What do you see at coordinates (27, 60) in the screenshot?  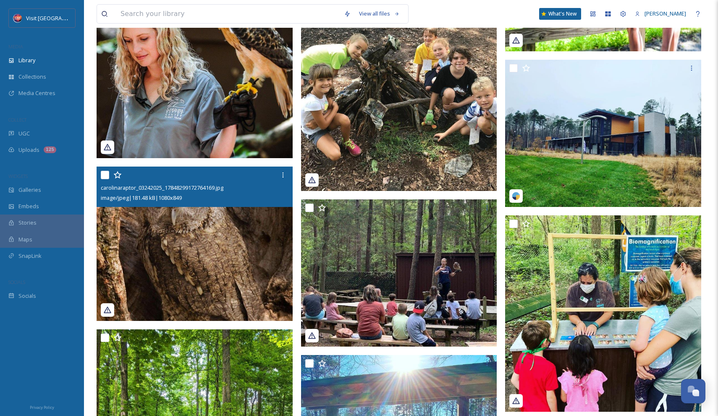 I see `span: Library` at bounding box center [27, 60].